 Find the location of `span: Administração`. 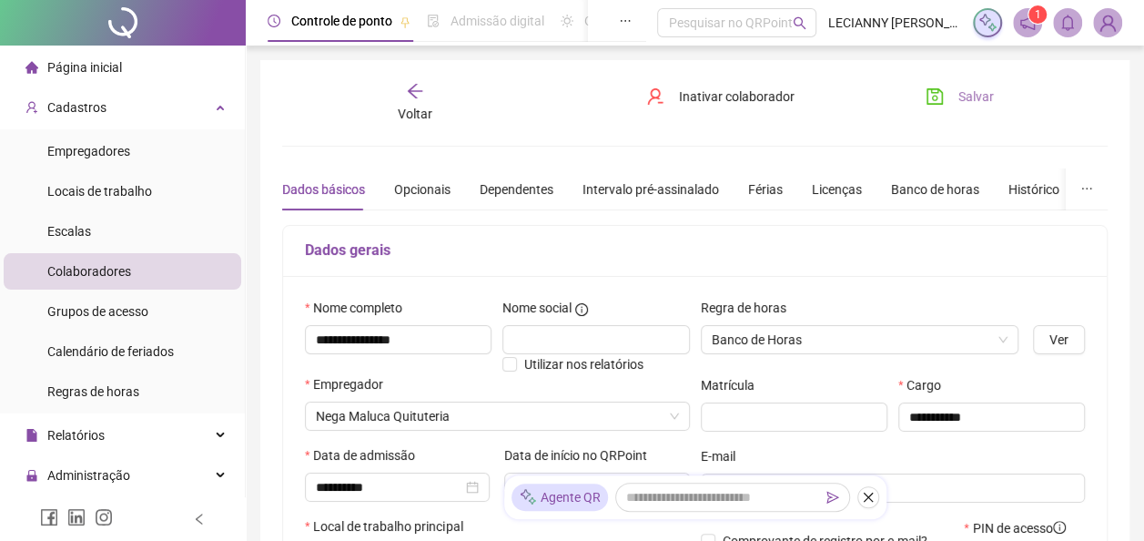

span: Administração is located at coordinates (88, 475).